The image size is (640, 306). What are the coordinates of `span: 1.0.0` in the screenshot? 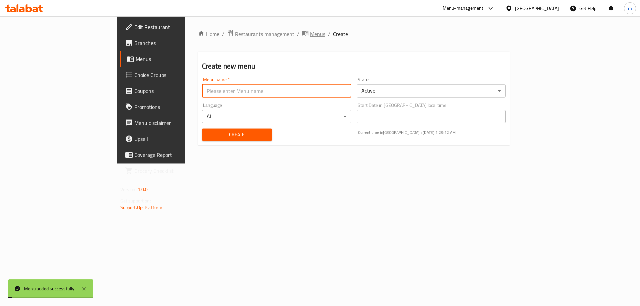 It's located at (143, 190).